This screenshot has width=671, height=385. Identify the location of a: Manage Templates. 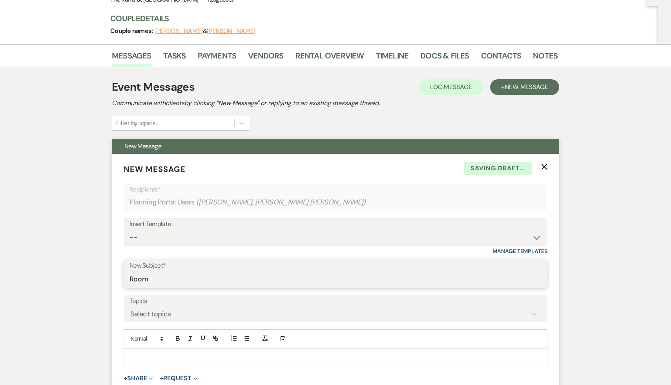
(520, 251).